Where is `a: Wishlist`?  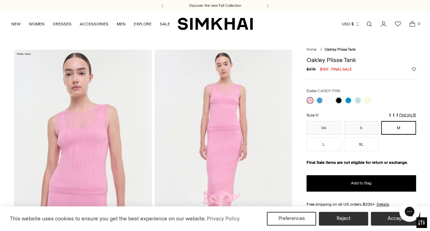
a: Wishlist is located at coordinates (398, 24).